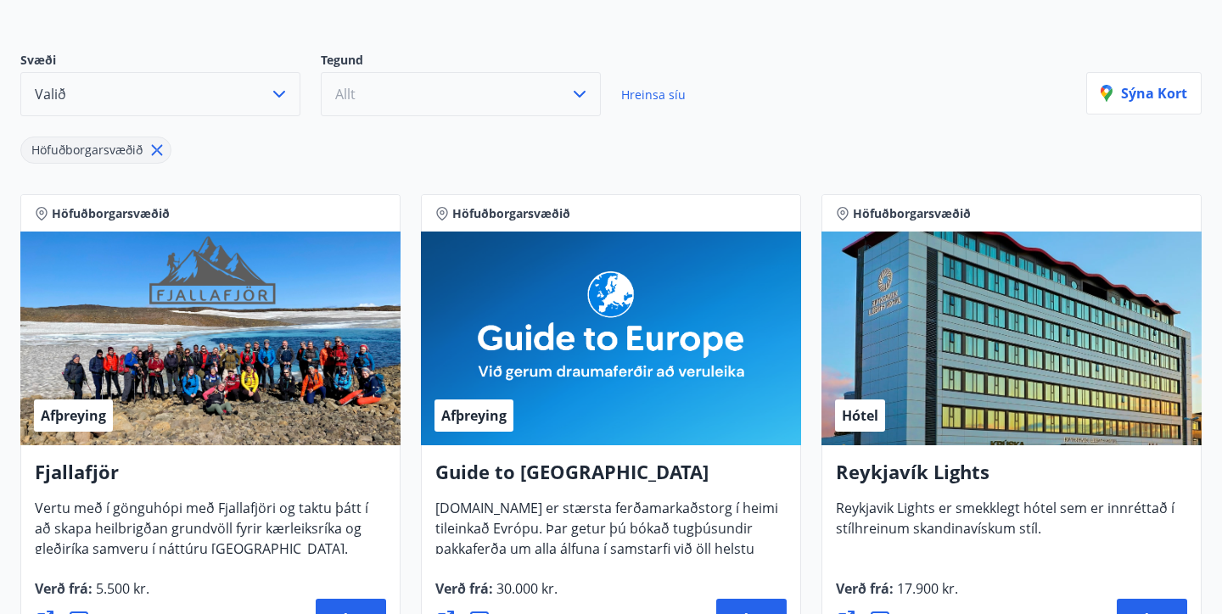  I want to click on button: Valið, so click(160, 94).